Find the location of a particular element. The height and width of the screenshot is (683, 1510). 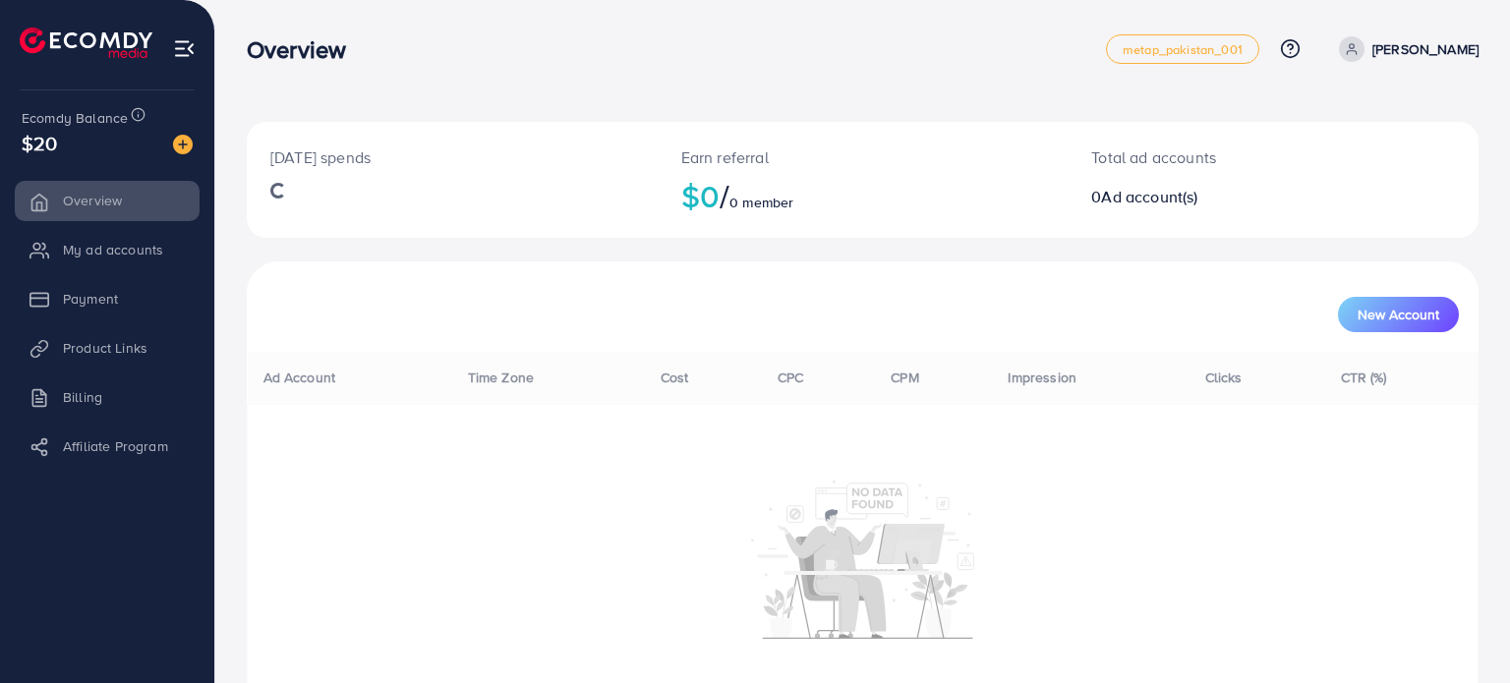

a: metap_pakistan_001 is located at coordinates (1182, 49).